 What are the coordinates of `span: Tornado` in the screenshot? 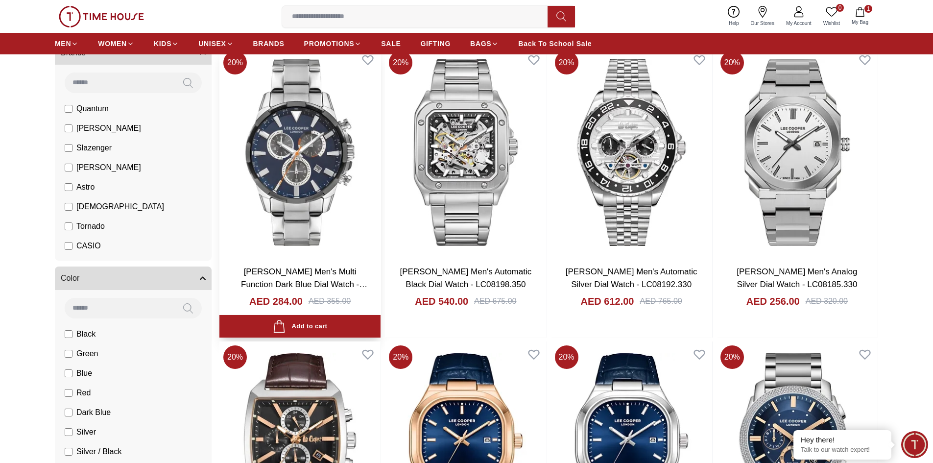 It's located at (91, 226).